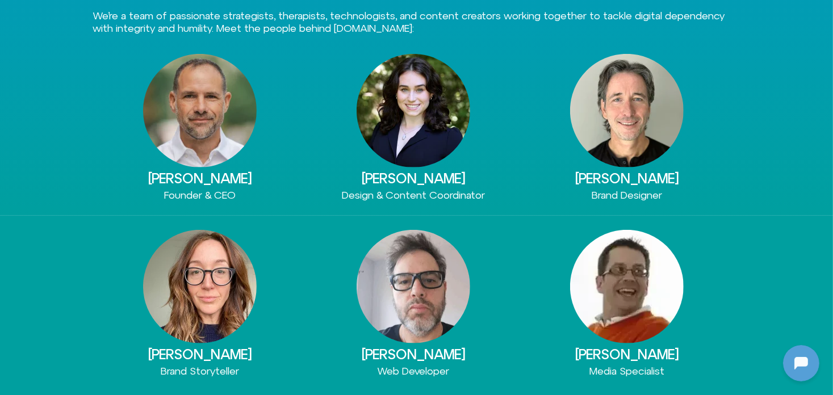 This screenshot has height=395, width=833. I want to click on span: We’re a team of passionate strategists, therapists, technologists, and content creators working t..., so click(409, 22).